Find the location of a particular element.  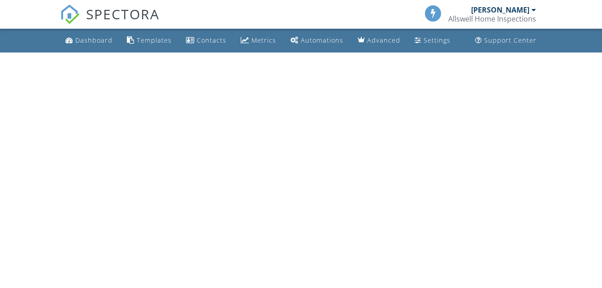

span: SPECTORA is located at coordinates (123, 14).